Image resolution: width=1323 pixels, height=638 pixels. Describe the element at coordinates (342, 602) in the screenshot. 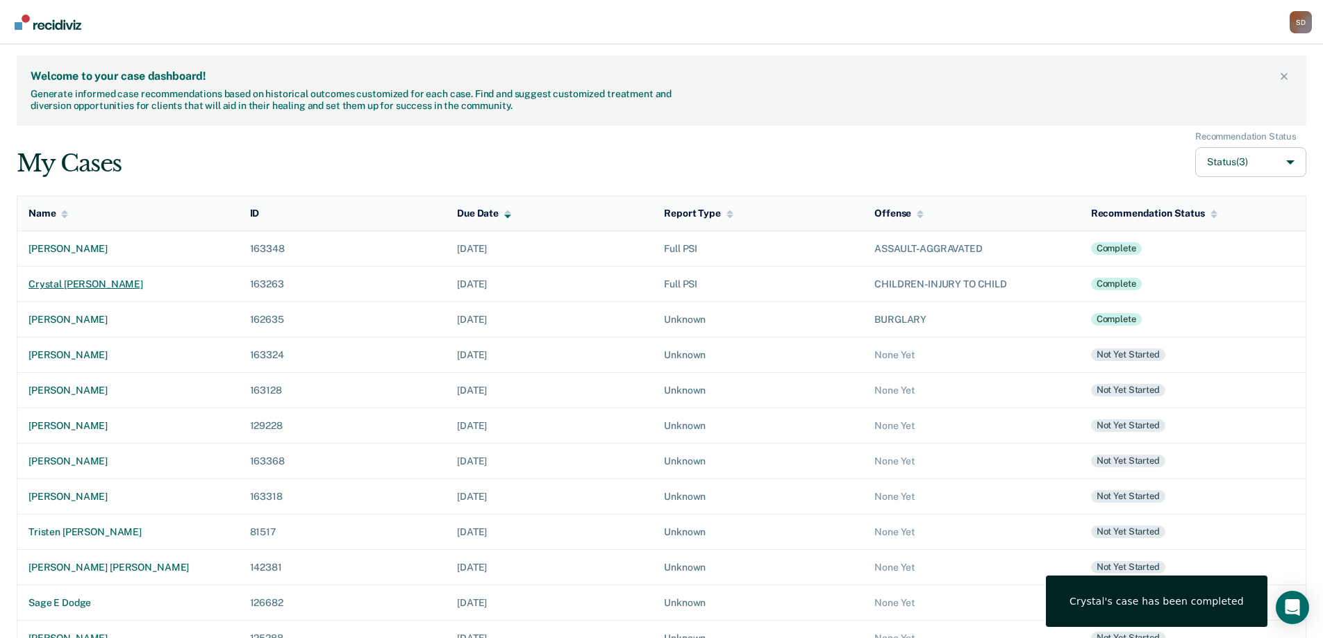

I see `td: 126682` at that location.